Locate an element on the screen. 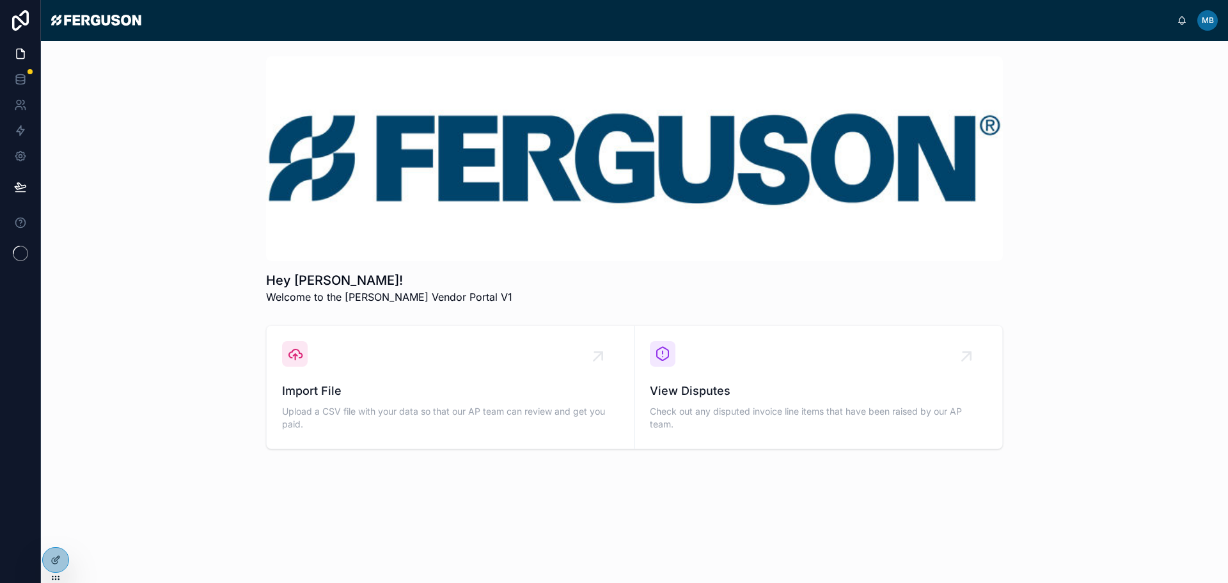 Image resolution: width=1228 pixels, height=583 pixels. span: View Disputes is located at coordinates (818, 391).